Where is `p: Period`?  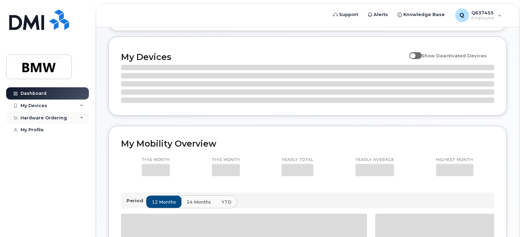 p: Period is located at coordinates (136, 201).